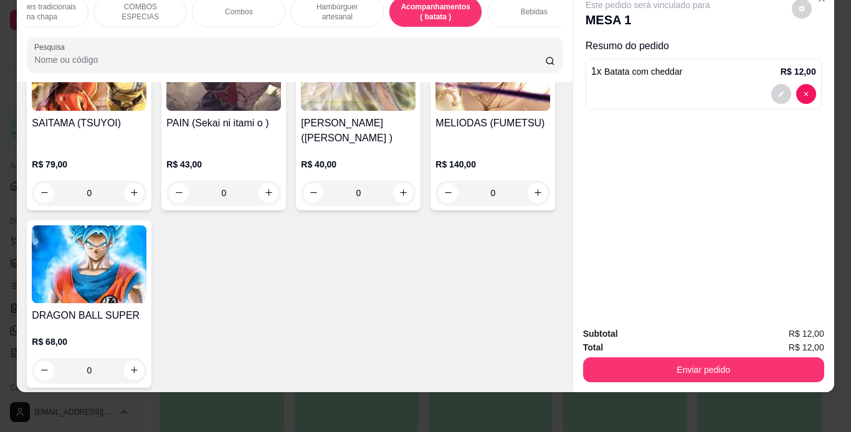  I want to click on p: Acompanhamentos ( batata ), so click(435, 12).